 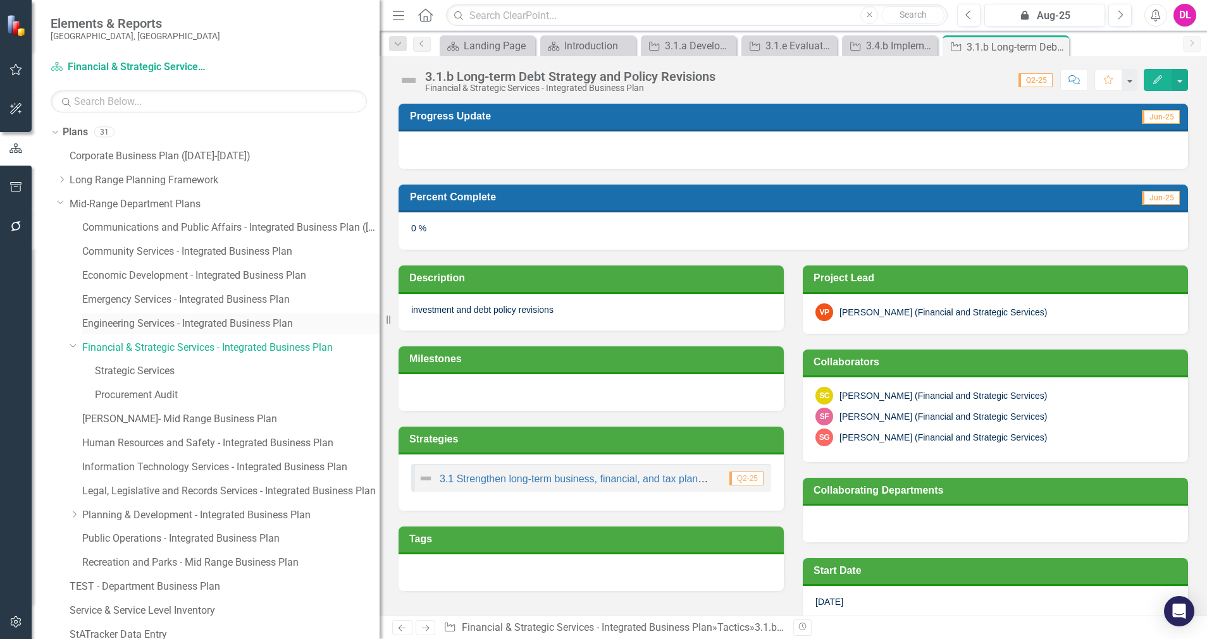 What do you see at coordinates (674, 197) in the screenshot?
I see `h3: Percent Complete` at bounding box center [674, 197].